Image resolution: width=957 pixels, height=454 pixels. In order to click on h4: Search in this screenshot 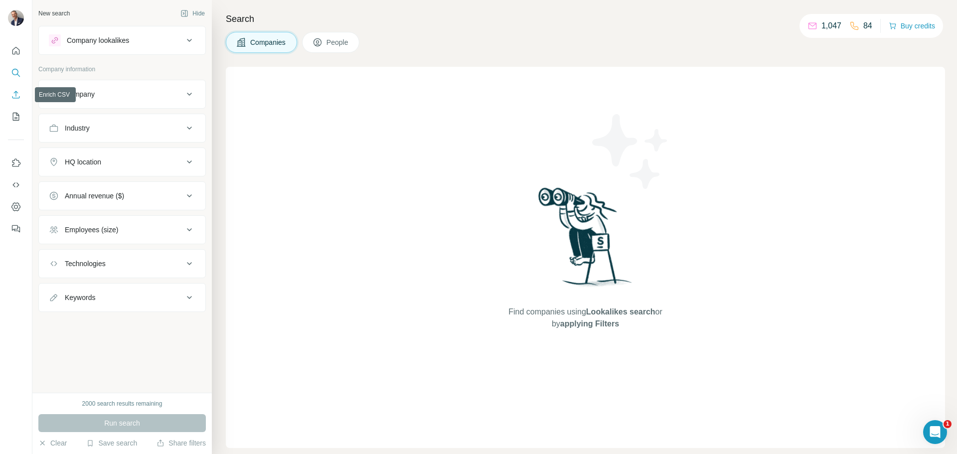, I will do `click(585, 19)`.